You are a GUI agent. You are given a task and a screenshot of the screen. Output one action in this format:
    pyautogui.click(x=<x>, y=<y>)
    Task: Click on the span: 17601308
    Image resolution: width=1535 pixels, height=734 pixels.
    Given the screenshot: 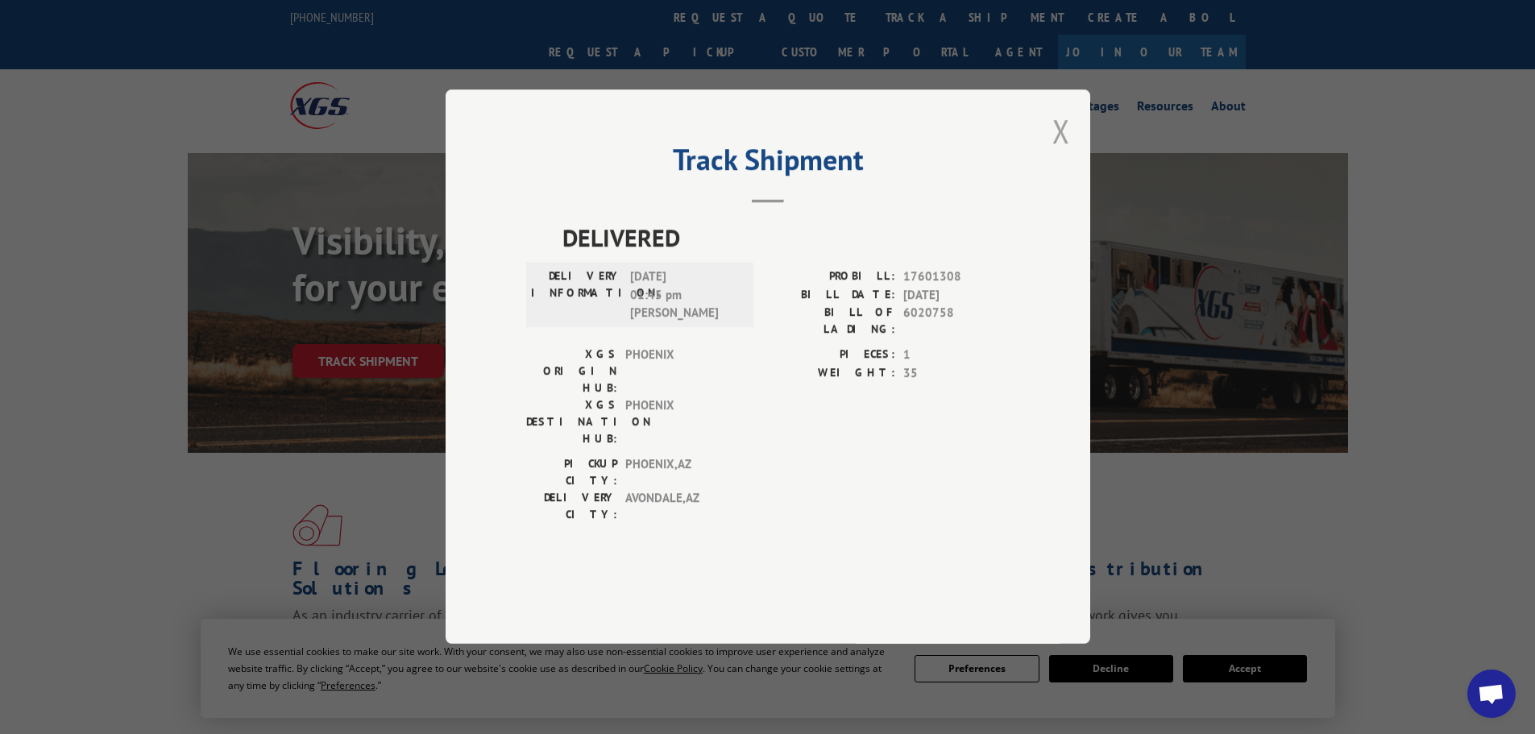 What is the action you would take?
    pyautogui.click(x=957, y=277)
    